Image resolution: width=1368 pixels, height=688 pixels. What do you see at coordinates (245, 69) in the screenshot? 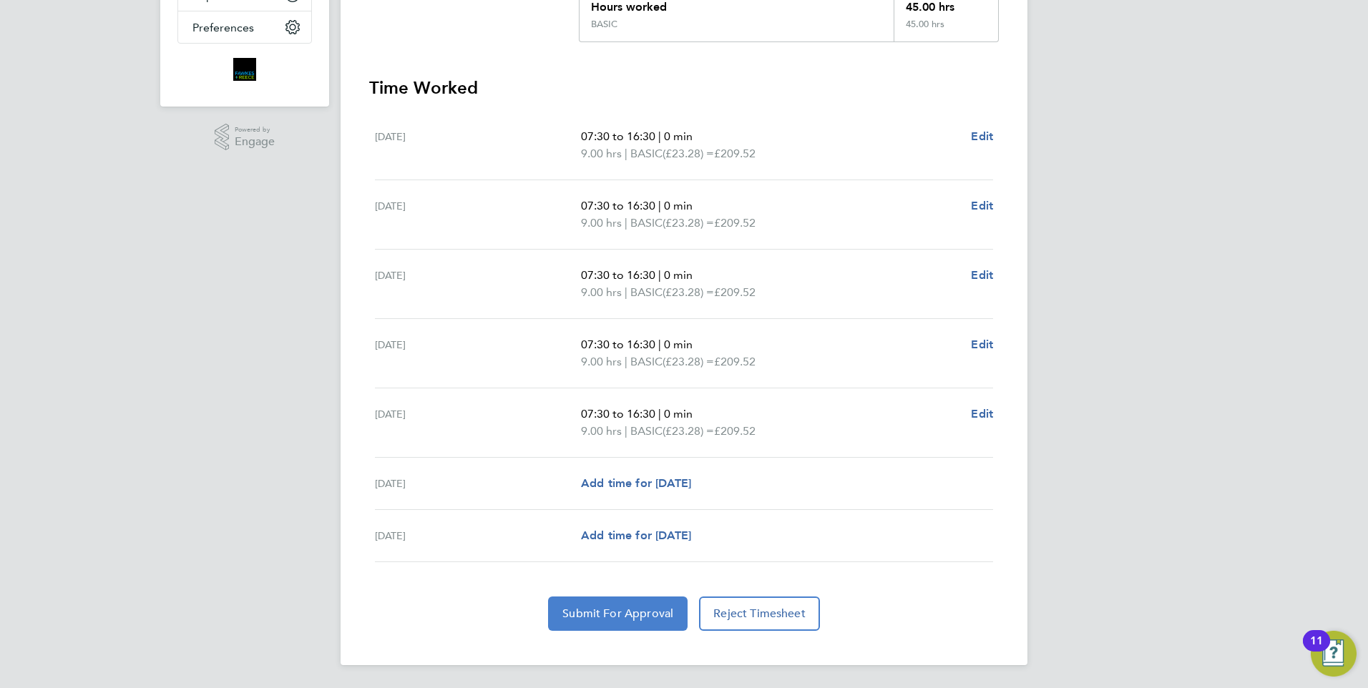
I see `img: bromak-logo-retina.png` at bounding box center [245, 69].